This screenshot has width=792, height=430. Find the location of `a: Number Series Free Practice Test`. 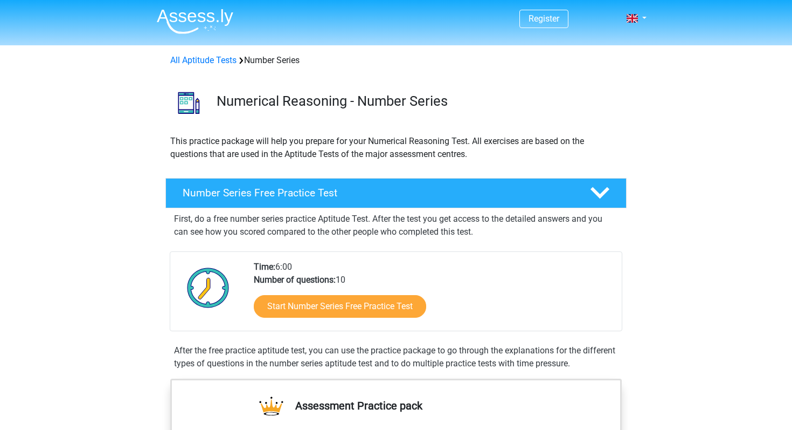

a: Number Series Free Practice Test is located at coordinates (396, 193).